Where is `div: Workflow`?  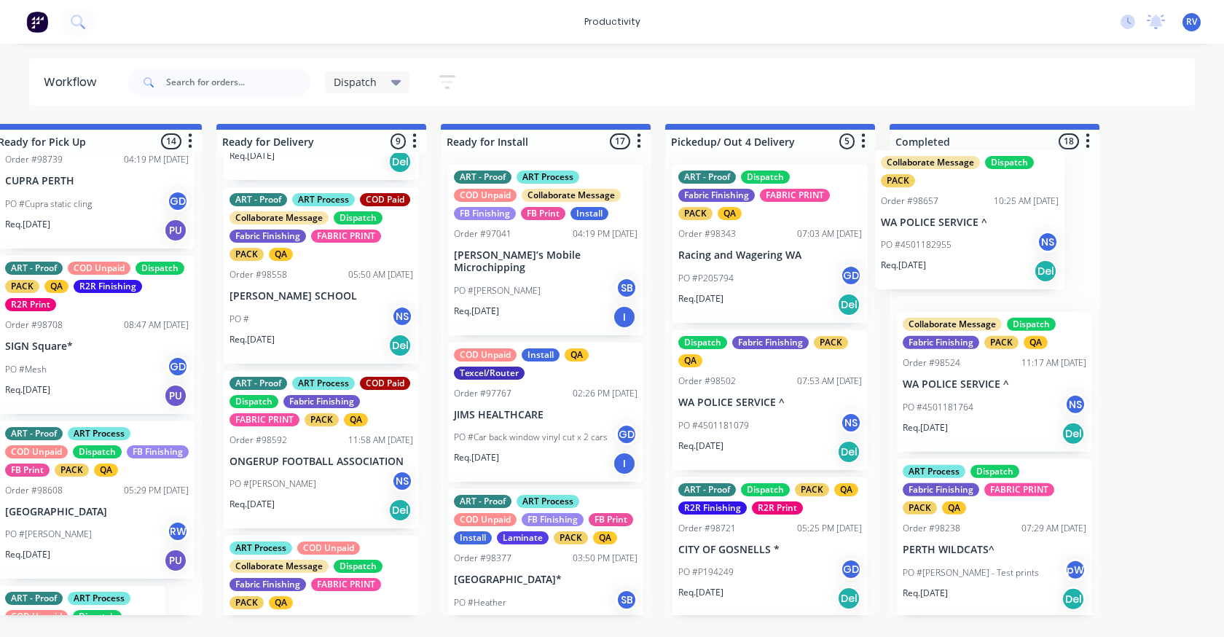
div: Workflow is located at coordinates (74, 82).